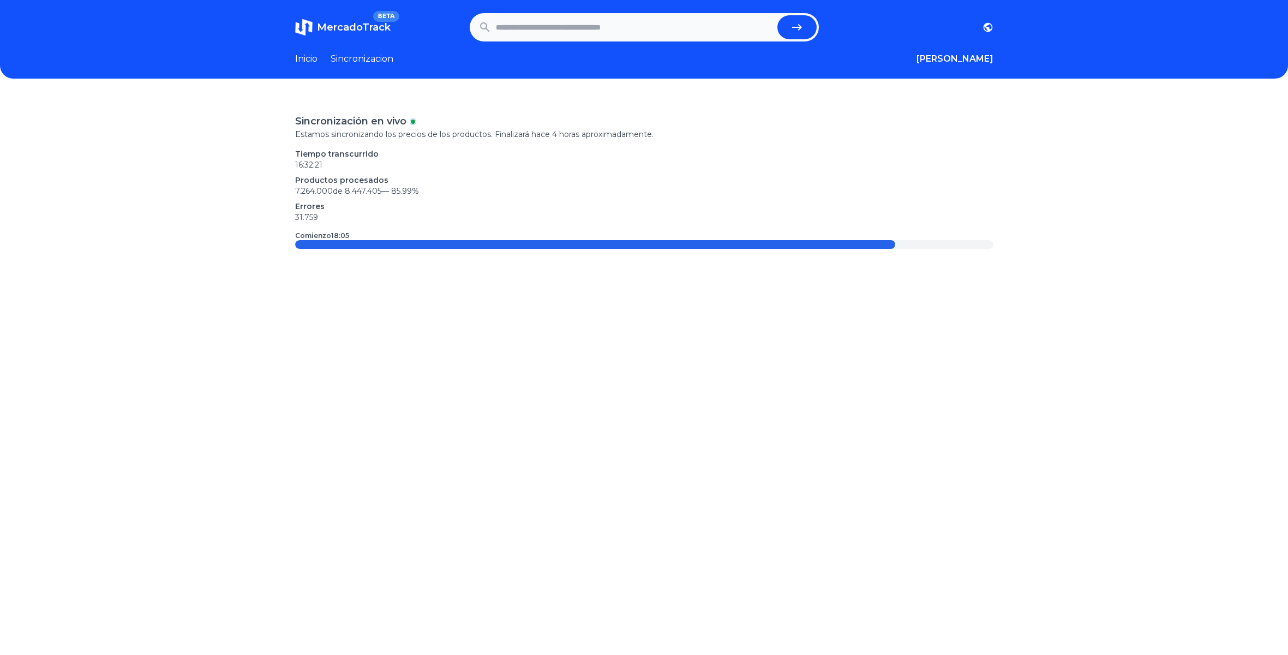 Image resolution: width=1288 pixels, height=655 pixels. I want to click on time: 18:05, so click(340, 235).